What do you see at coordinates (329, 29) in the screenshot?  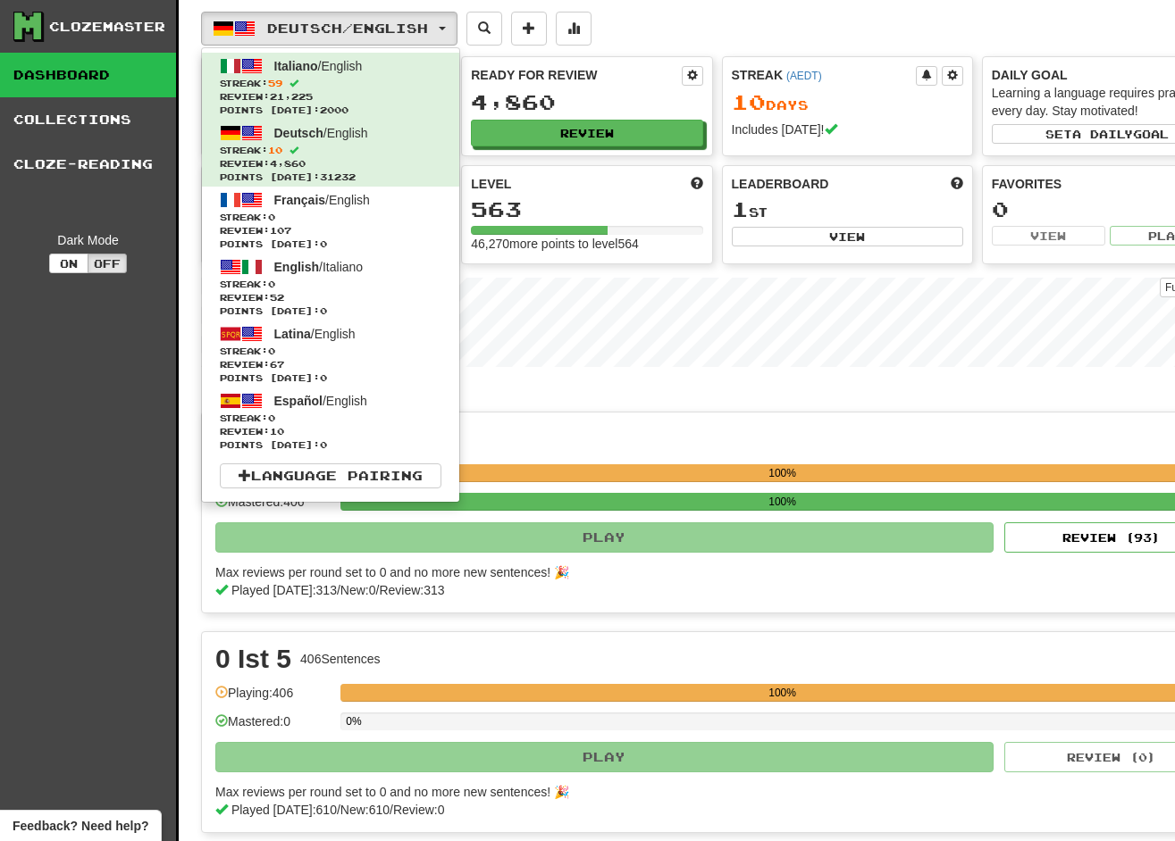 I see `button: Deutsch/English` at bounding box center [329, 29].